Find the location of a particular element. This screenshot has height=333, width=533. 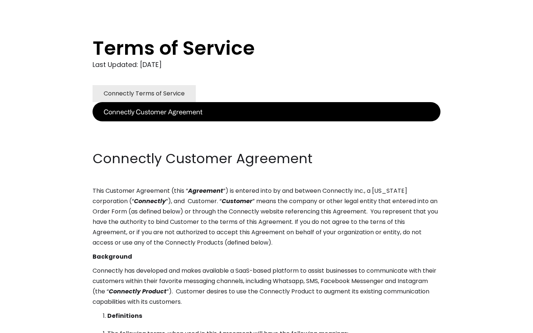

strong: Background is located at coordinates (112, 257).